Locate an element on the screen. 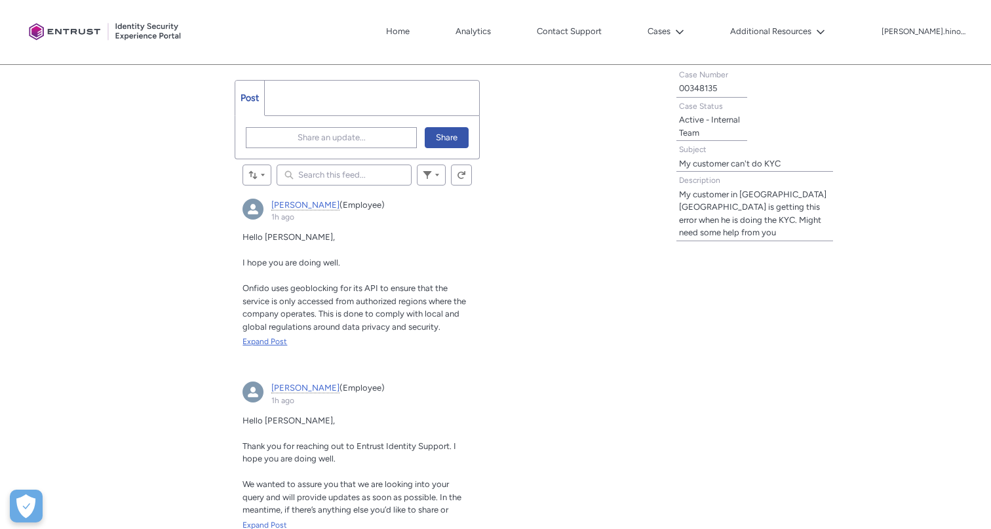  button: Cases is located at coordinates (666, 31).